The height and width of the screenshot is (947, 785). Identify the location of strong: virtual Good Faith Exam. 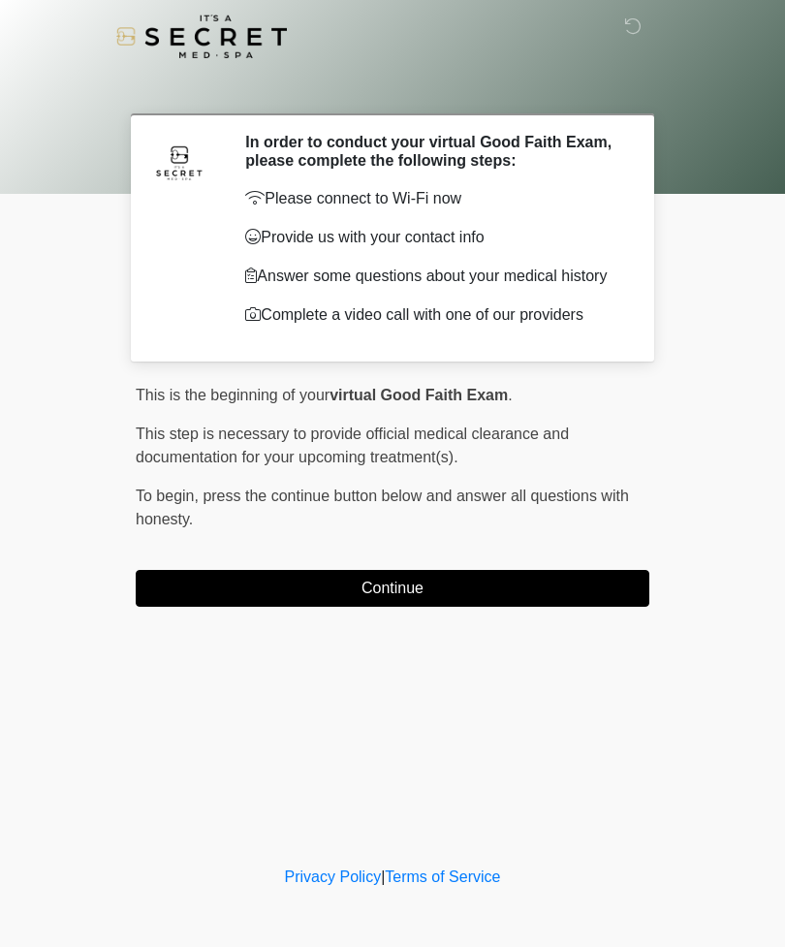
(419, 394).